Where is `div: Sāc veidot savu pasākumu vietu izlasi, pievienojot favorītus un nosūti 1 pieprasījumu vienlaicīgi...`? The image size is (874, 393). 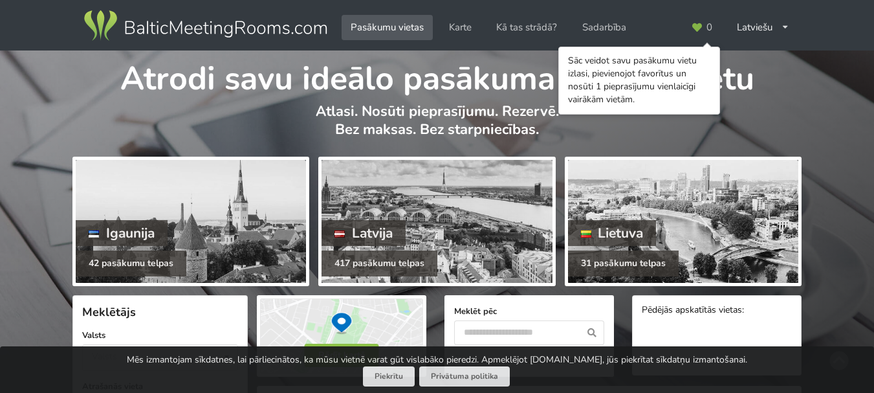
div: Sāc veidot savu pasākumu vietu izlasi, pievienojot favorītus un nosūti 1 pieprasījumu vienlaicīgi... is located at coordinates (639, 80).